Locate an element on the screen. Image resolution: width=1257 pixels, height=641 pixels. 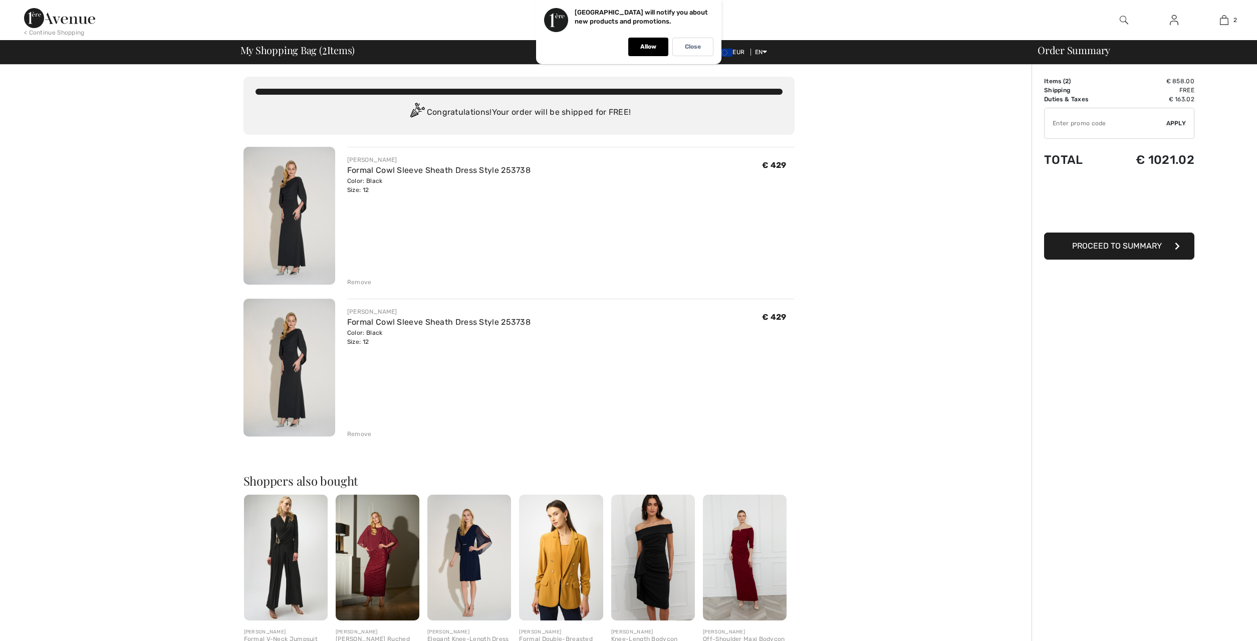
img: Formal V-Neck Jumpsuit Style 254013 is located at coordinates (286, 557).